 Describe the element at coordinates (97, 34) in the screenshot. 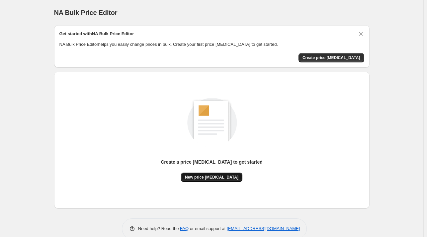

I see `h2: Get started with NA Bulk Price Editor` at that location.